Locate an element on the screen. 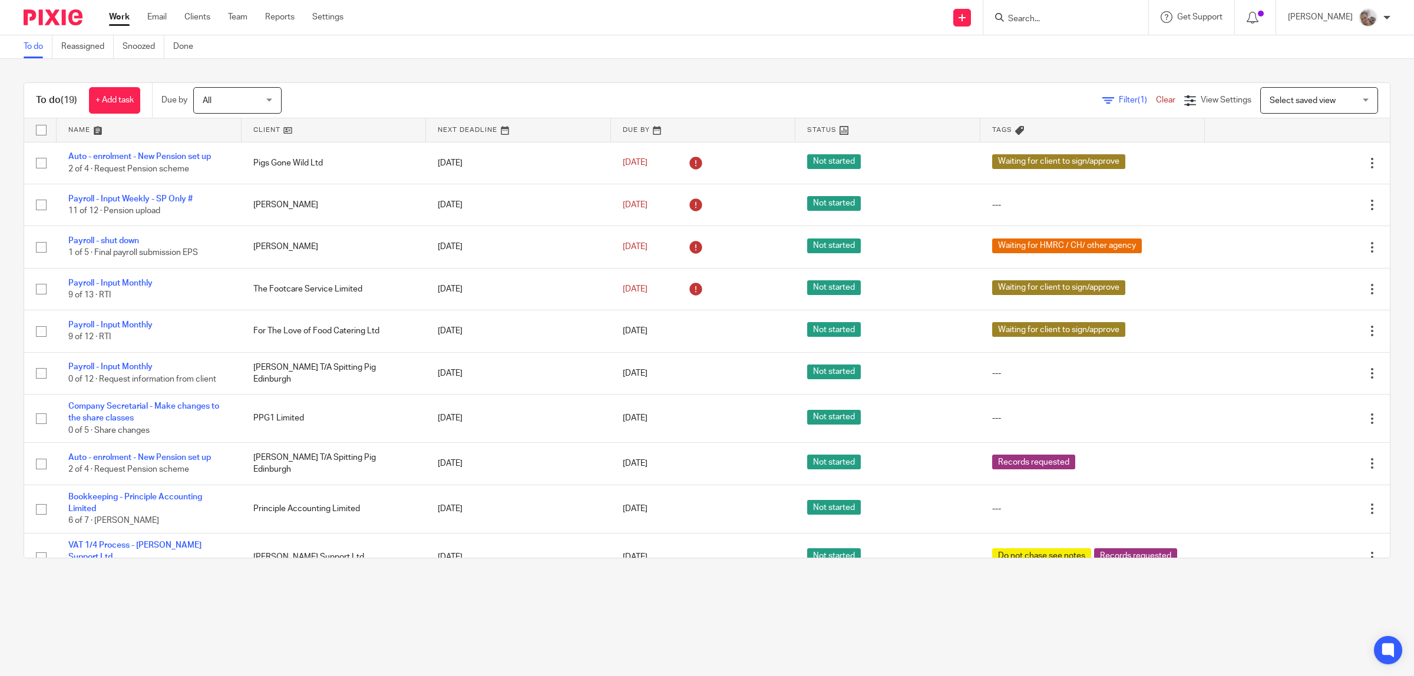 This screenshot has width=1414, height=676. span: All is located at coordinates (207, 101).